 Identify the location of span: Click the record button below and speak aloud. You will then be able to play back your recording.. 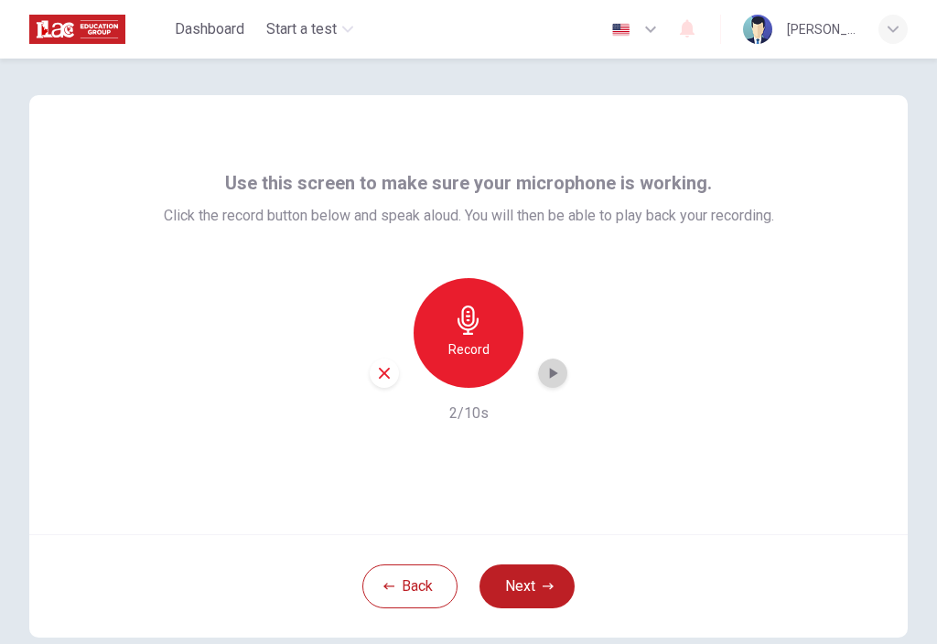
(468, 216).